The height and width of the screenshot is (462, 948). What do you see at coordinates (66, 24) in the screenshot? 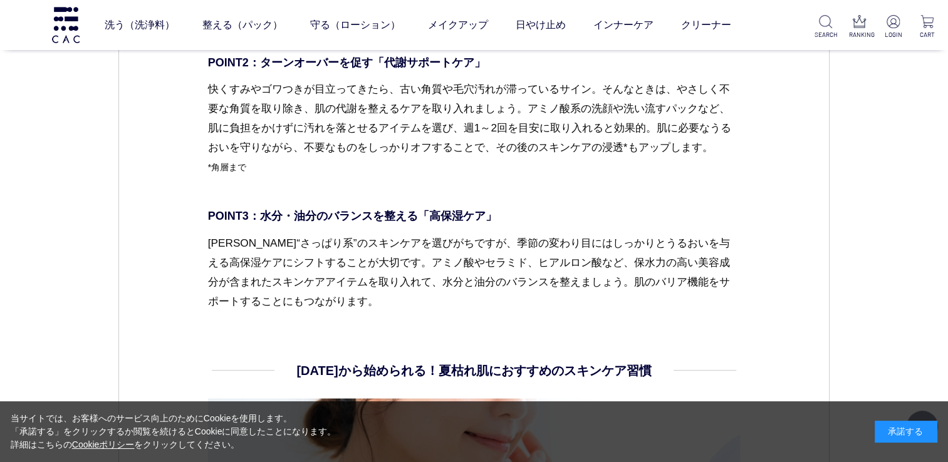
I see `img: logo` at bounding box center [66, 24].